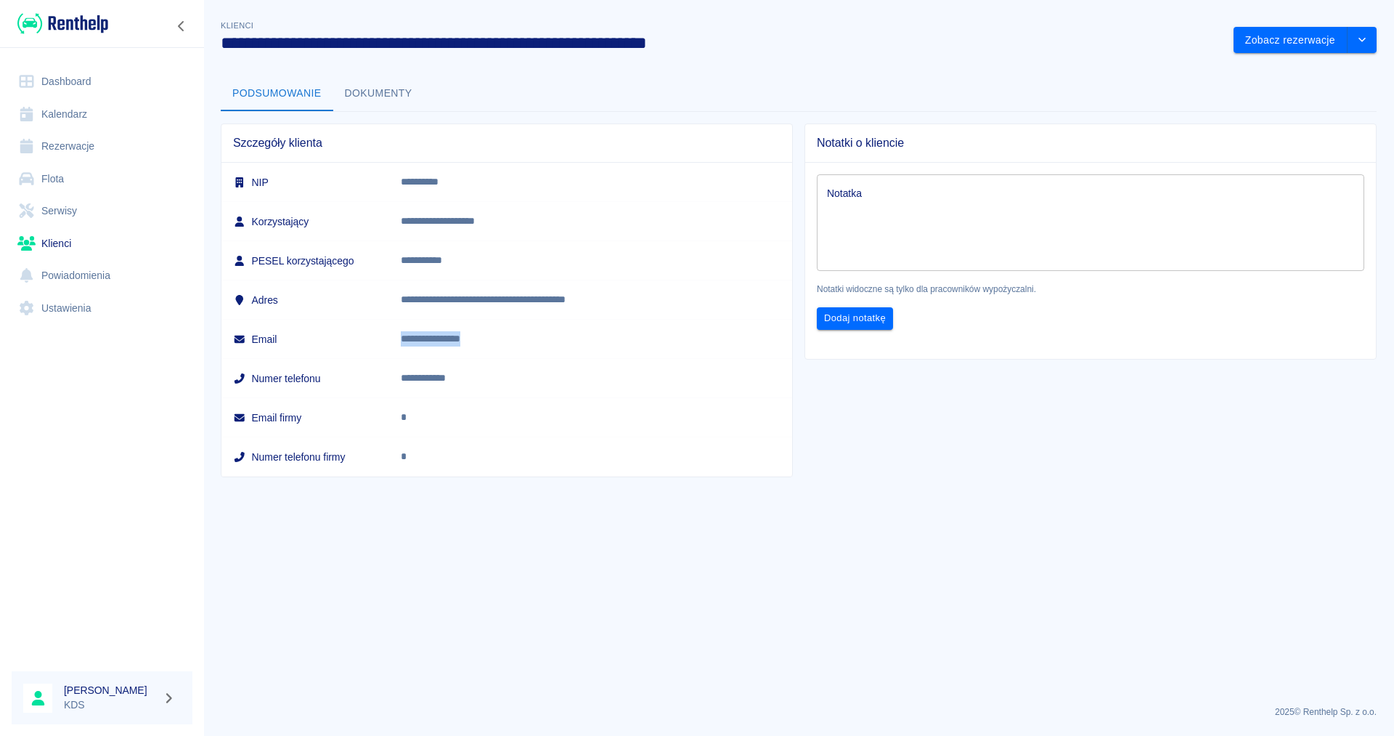  What do you see at coordinates (305, 457) in the screenshot?
I see `h6: Numer telefonu firmy` at bounding box center [305, 457].